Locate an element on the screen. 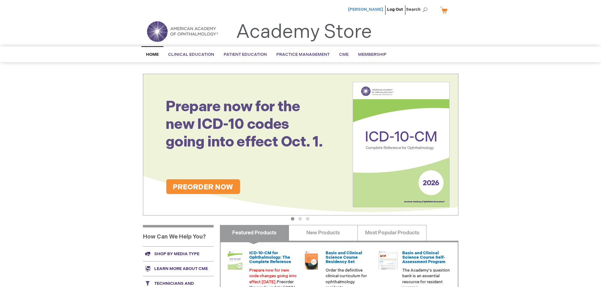  span: Practice Management is located at coordinates (303, 55).